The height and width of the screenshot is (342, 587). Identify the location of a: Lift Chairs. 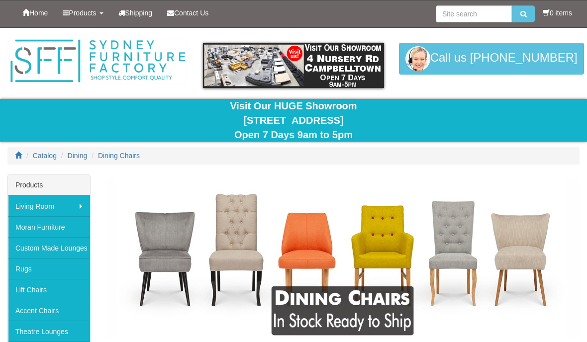
(49, 289).